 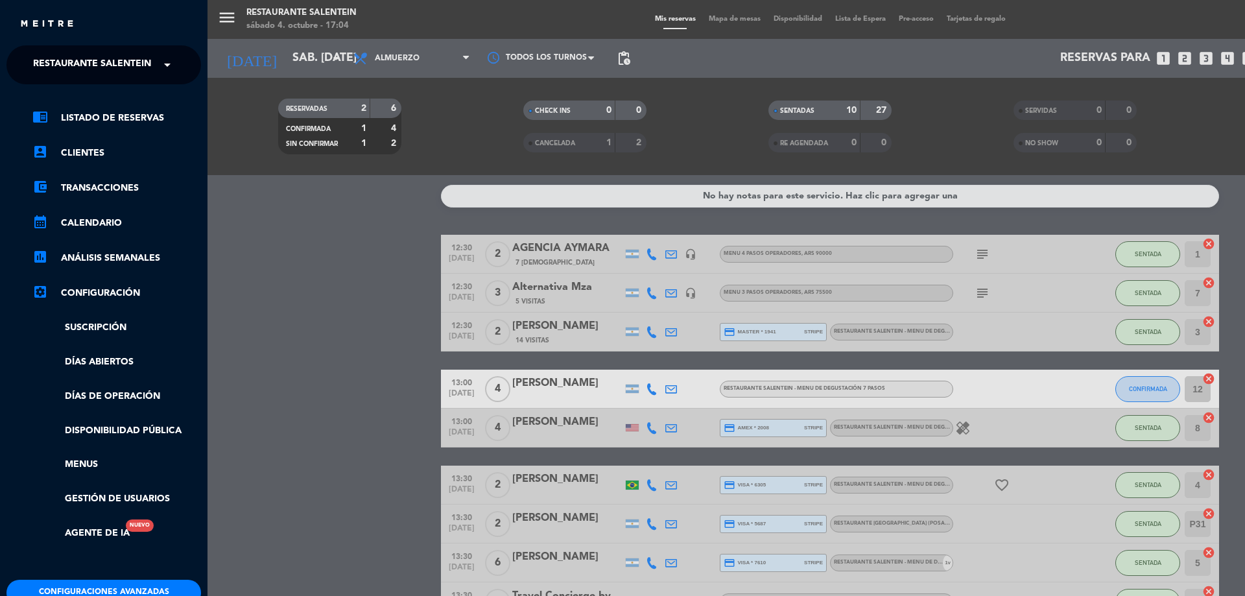 What do you see at coordinates (117, 464) in the screenshot?
I see `a: Menus` at bounding box center [117, 464].